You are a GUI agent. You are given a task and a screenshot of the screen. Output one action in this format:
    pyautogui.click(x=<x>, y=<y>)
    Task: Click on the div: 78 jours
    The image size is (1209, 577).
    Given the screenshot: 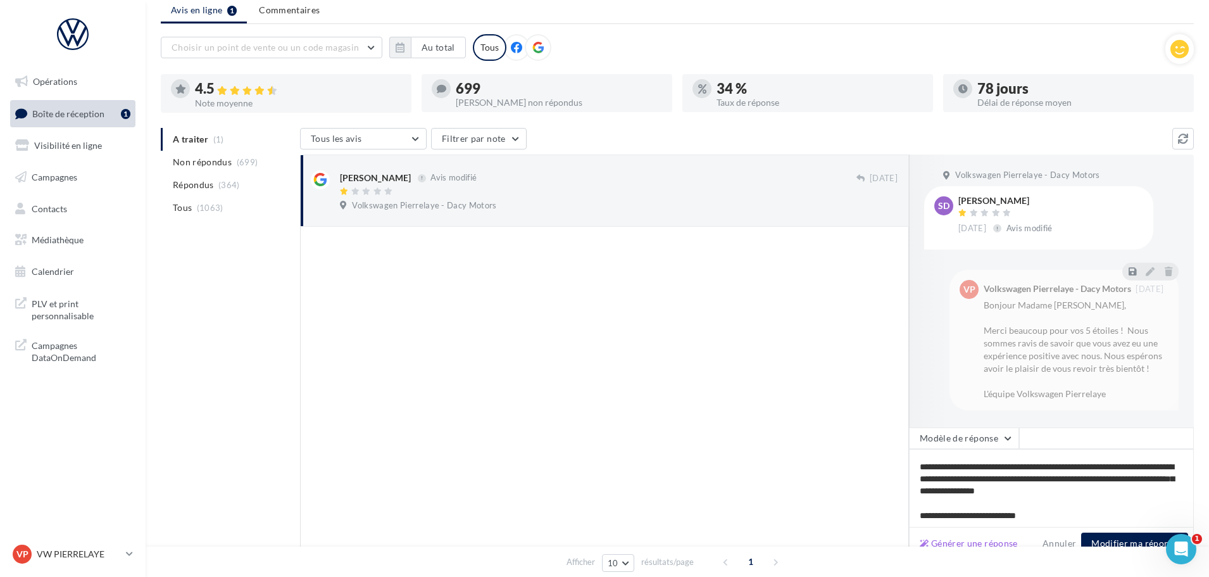 What is the action you would take?
    pyautogui.click(x=1081, y=89)
    